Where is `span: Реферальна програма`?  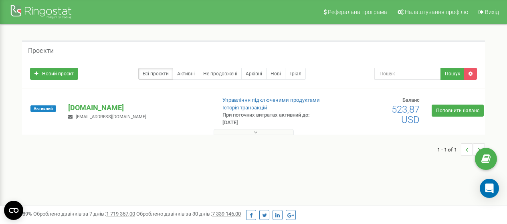
span: Реферальна програма is located at coordinates (357, 12).